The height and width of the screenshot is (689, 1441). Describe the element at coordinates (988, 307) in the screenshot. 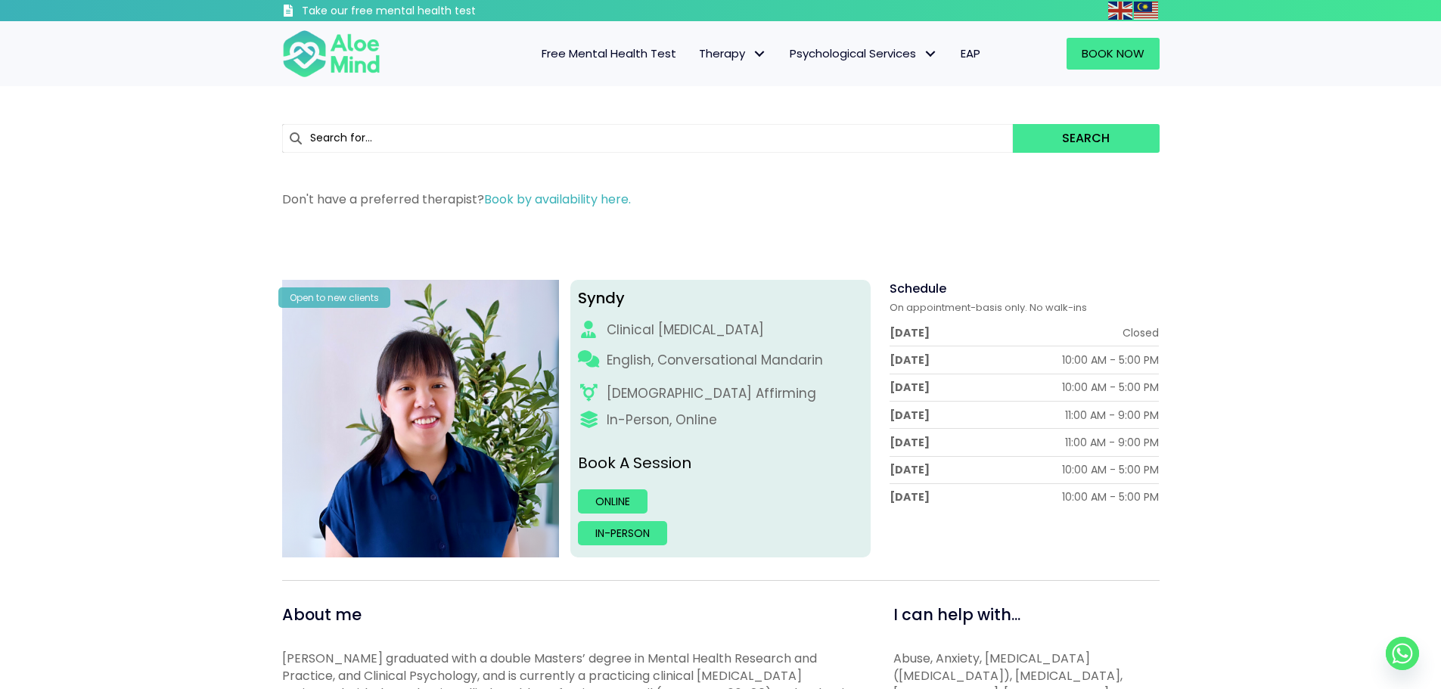

I see `span: On appointment-basis only. No walk-ins` at that location.